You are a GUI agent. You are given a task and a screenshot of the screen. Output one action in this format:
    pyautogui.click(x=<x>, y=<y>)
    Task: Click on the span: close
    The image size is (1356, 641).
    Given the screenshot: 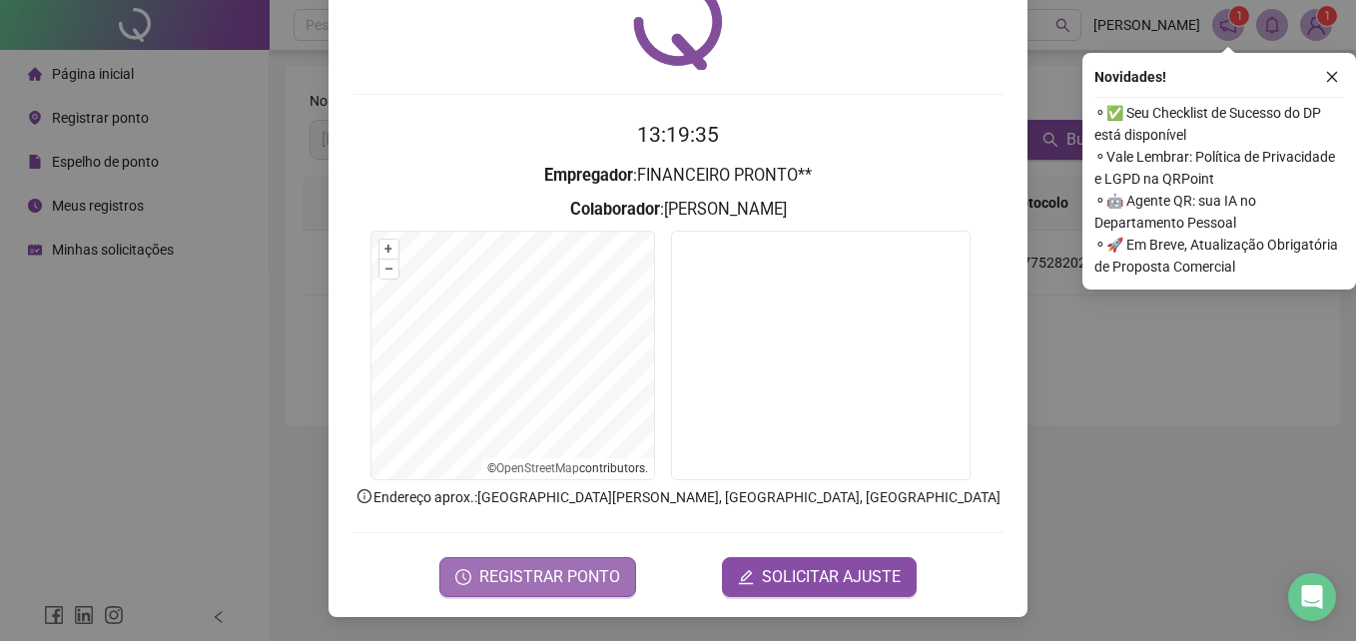 What is the action you would take?
    pyautogui.click(x=1332, y=77)
    